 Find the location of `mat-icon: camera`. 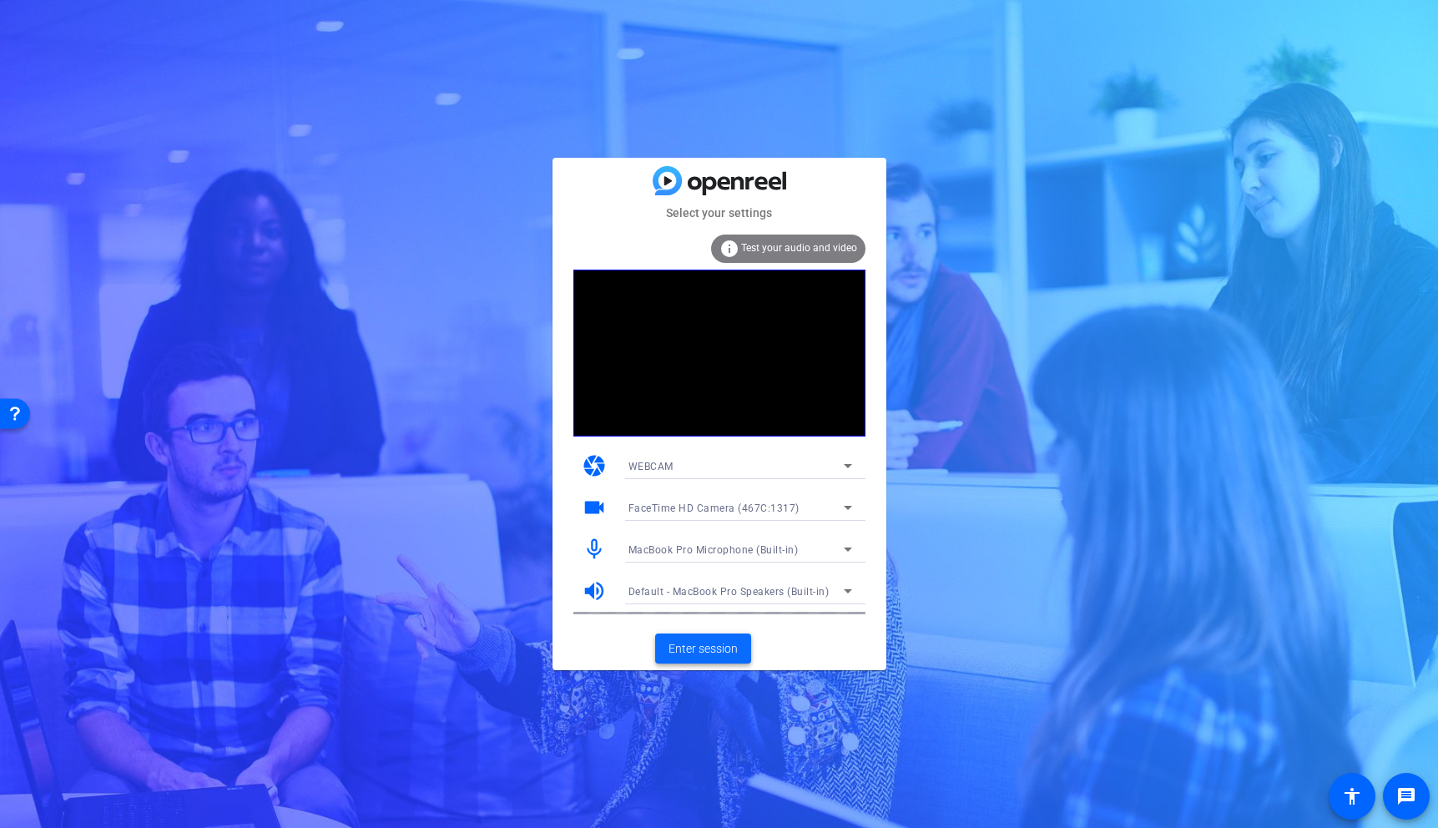

mat-icon: camera is located at coordinates (594, 466).